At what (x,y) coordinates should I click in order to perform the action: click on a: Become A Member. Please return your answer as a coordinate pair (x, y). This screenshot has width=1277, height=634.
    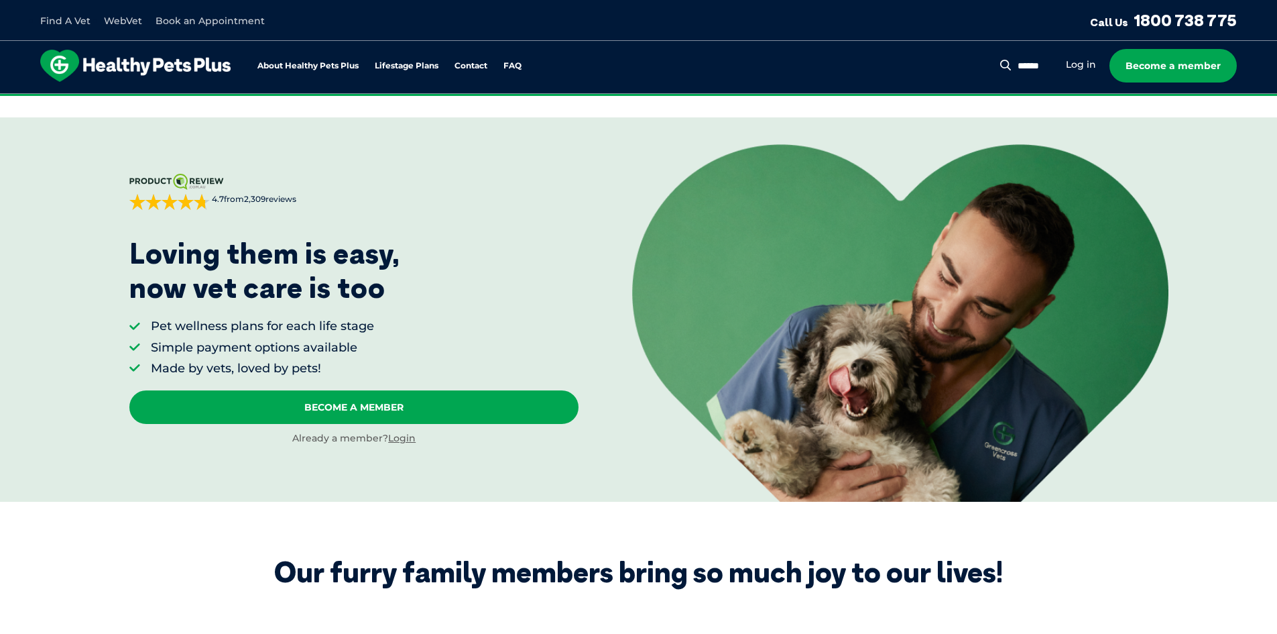
    Looking at the image, I should click on (354, 407).